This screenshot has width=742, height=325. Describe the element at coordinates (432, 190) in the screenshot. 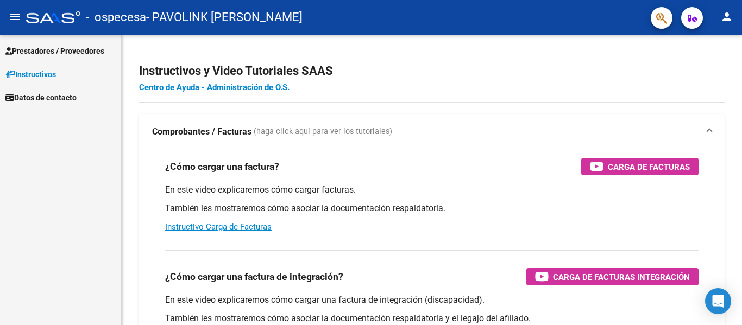

I see `p: En este video explicaremos cómo cargar facturas.` at that location.